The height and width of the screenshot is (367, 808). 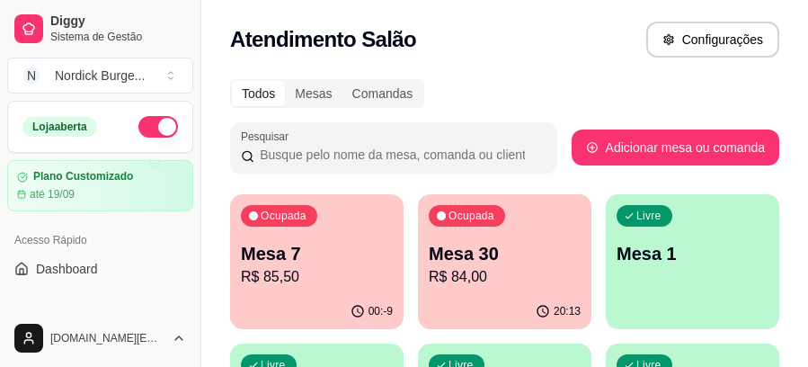 I want to click on p: Mesa 1, so click(x=692, y=254).